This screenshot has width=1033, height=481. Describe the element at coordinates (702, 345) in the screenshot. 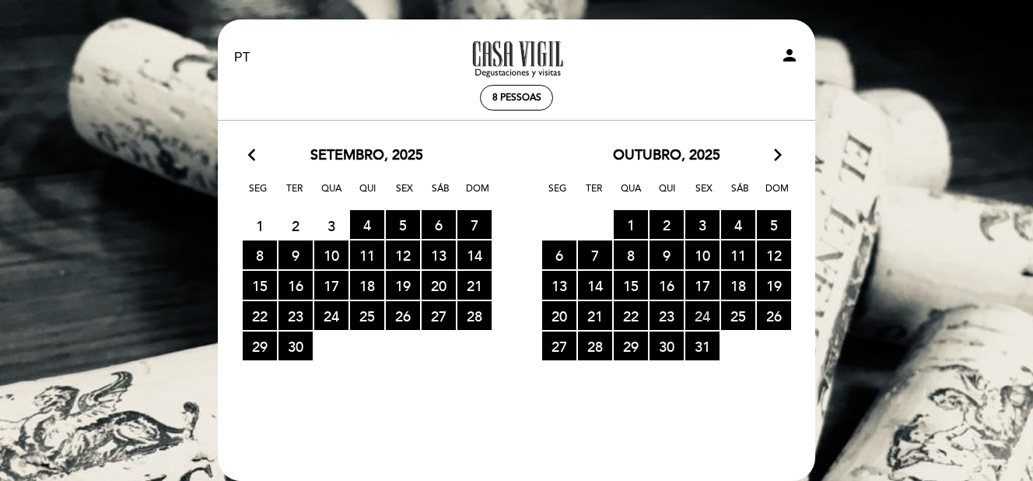

I see `span: 31` at that location.